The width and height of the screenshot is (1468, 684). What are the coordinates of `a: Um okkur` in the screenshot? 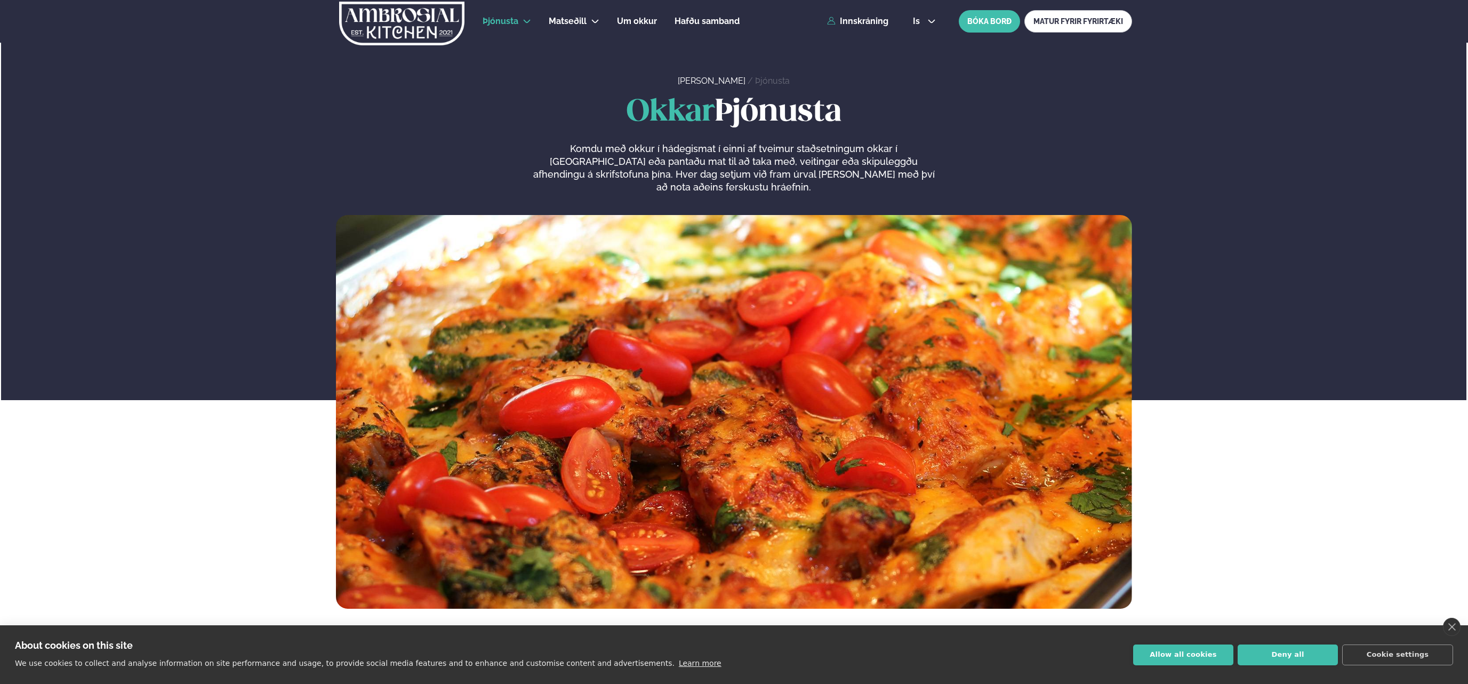 It's located at (637, 21).